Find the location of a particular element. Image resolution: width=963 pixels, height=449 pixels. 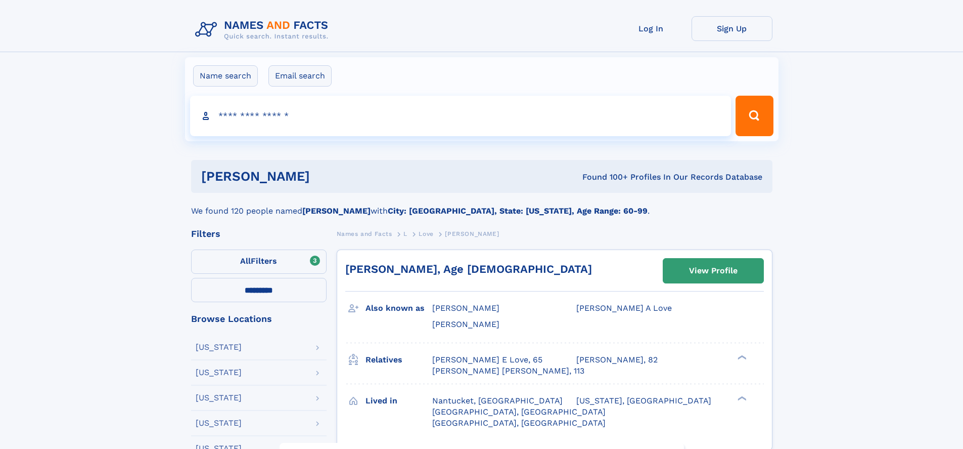

div: Filters is located at coordinates (259, 234).